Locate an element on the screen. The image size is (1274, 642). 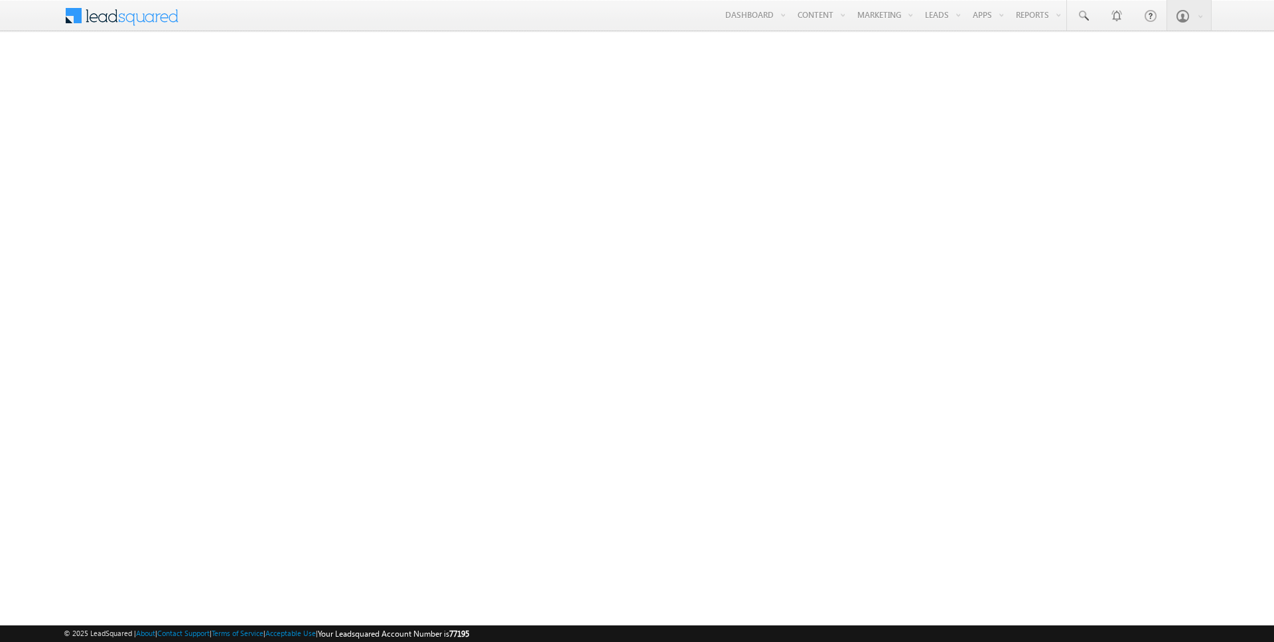
span: 77195 is located at coordinates (459, 633).